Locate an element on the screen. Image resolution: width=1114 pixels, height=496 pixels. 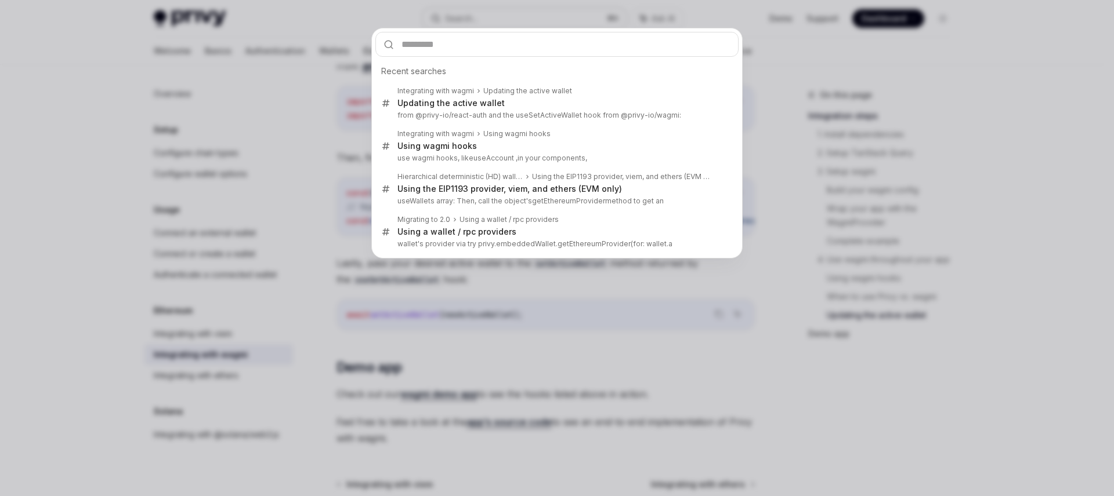
p: from @privy-io/react-auth and the use veWallet hook from @privy-io/wagmi: is located at coordinates (556, 115).